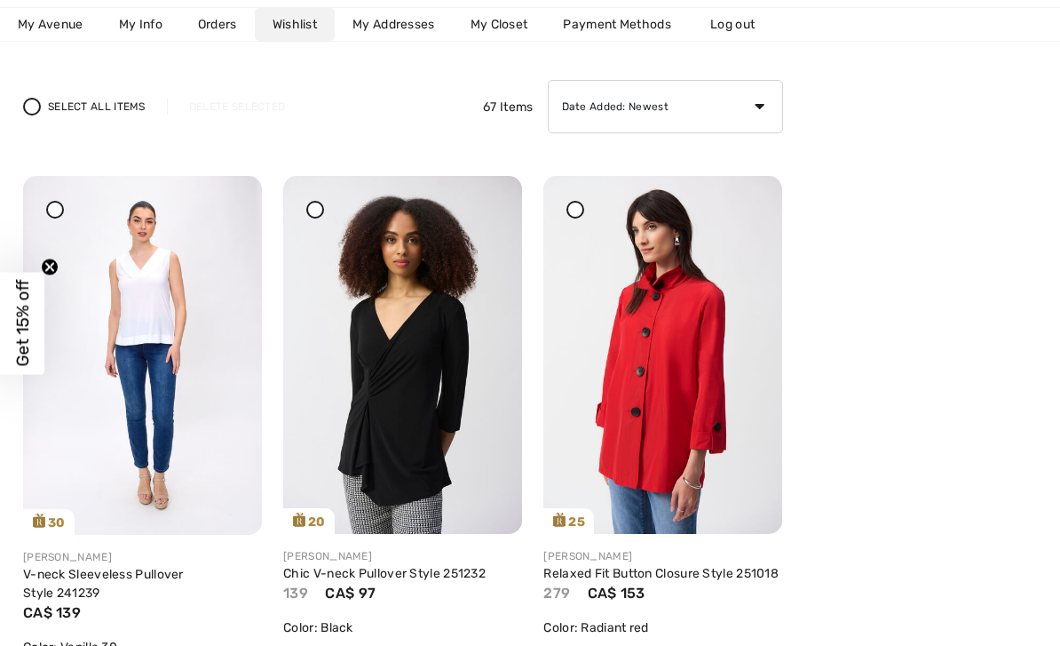 The height and width of the screenshot is (646, 1060). Describe the element at coordinates (557, 592) in the screenshot. I see `span: 279` at that location.